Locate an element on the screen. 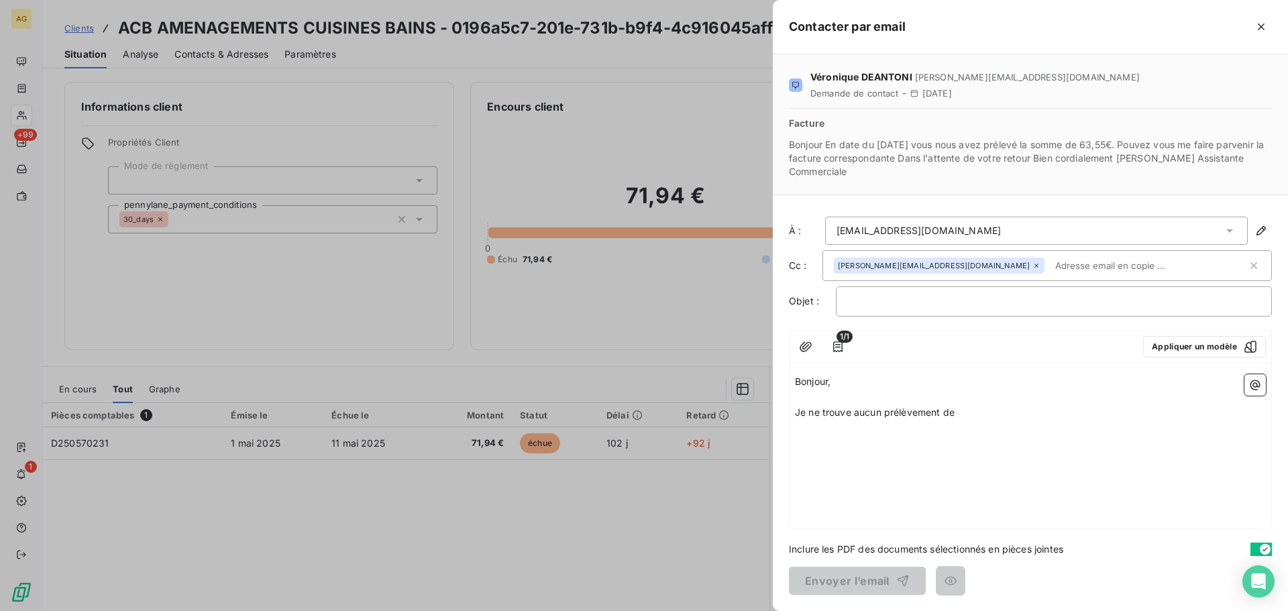 The width and height of the screenshot is (1288, 611). input: Adresse email en copie ... is located at coordinates (1127, 266).